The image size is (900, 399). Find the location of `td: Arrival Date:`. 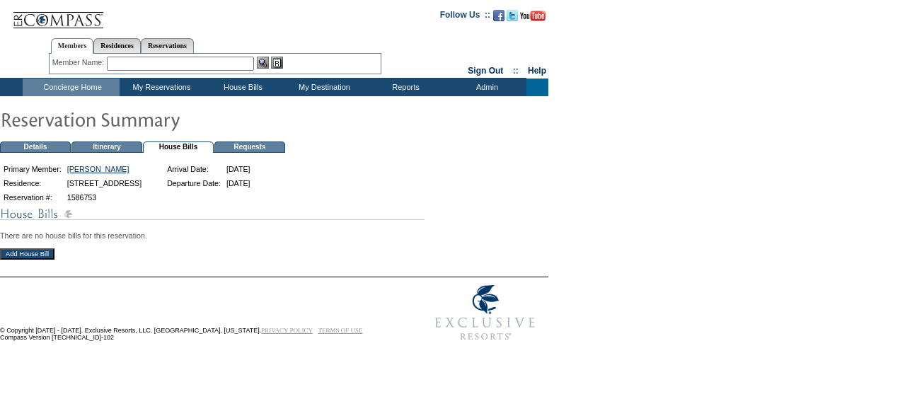

td: Arrival Date: is located at coordinates (194, 169).